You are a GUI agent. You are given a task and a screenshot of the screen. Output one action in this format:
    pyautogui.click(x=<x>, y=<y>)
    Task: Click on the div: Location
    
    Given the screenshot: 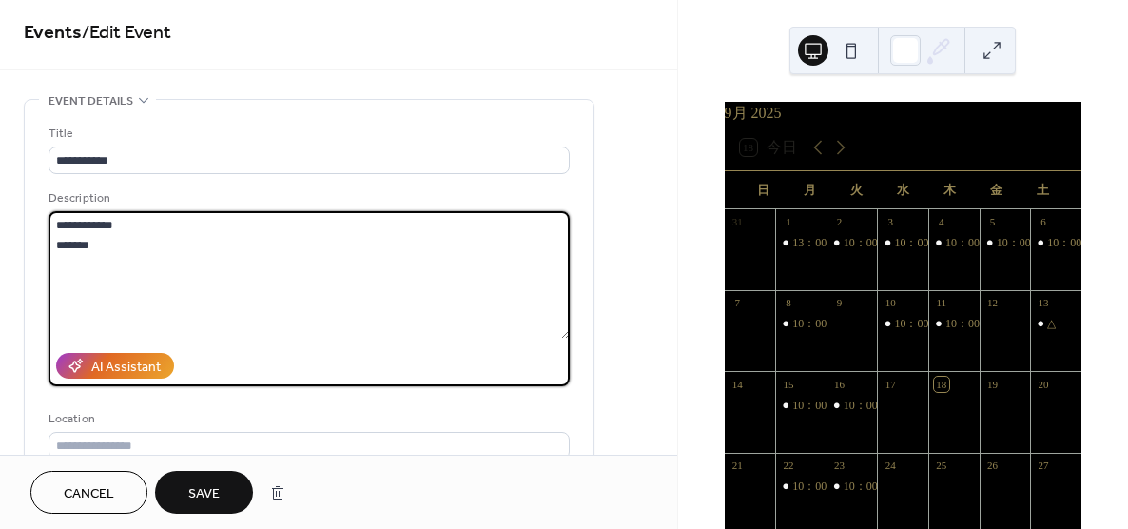 What is the action you would take?
    pyautogui.click(x=307, y=418)
    